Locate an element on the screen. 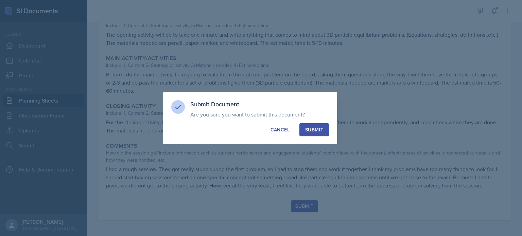  button: Submit is located at coordinates (314, 130).